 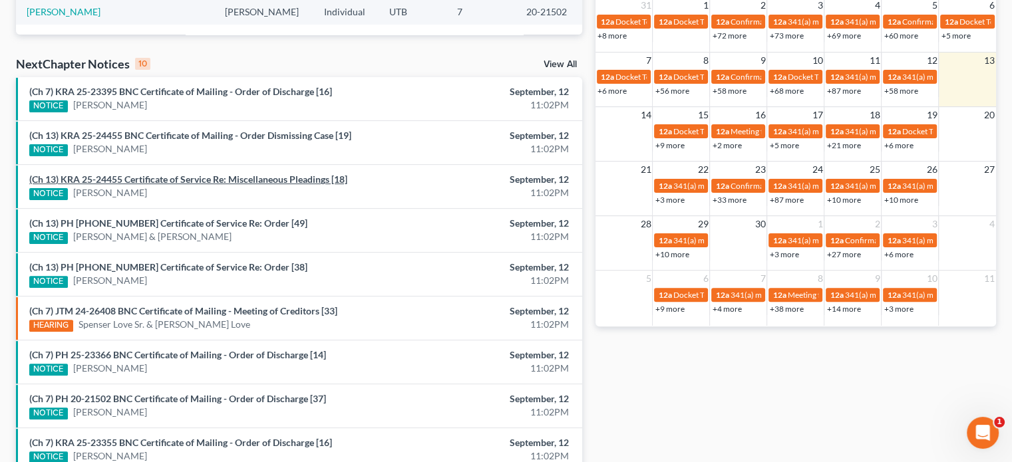 What do you see at coordinates (760, 224) in the screenshot?
I see `span: 30` at bounding box center [760, 224].